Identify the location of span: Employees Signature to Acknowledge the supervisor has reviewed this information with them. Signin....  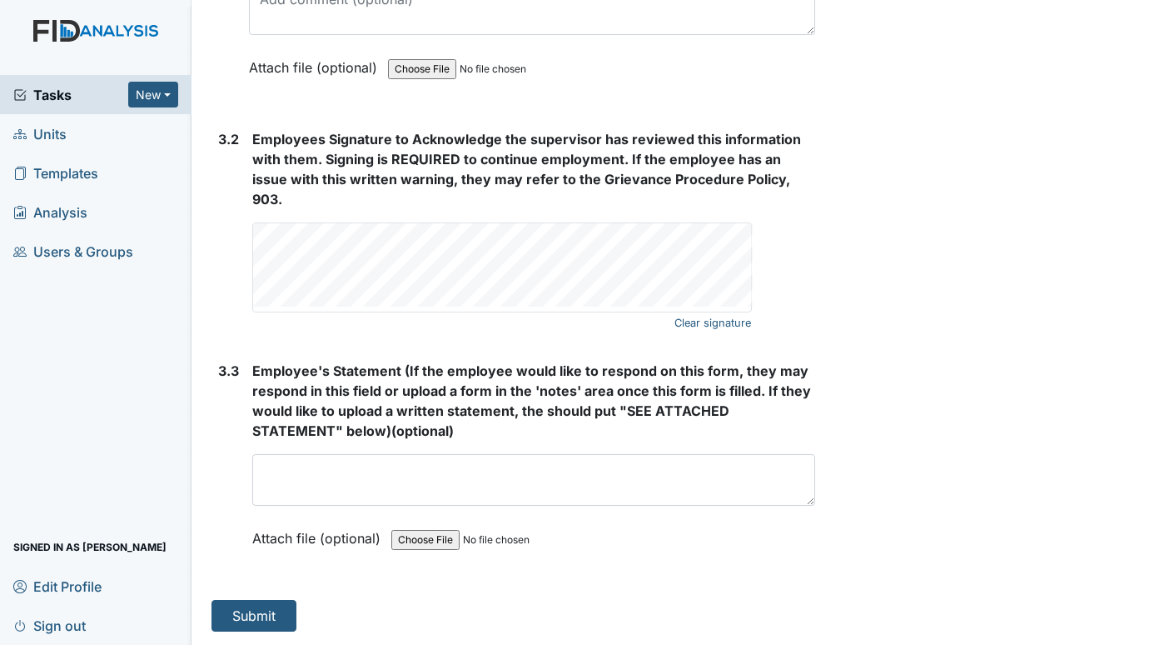
(526, 169).